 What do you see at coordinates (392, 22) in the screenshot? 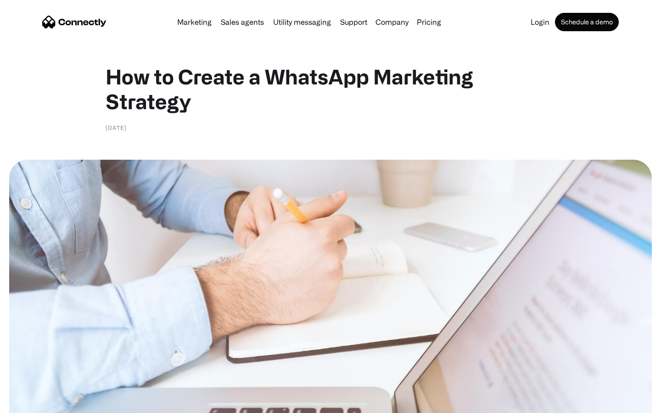
I see `div: Company` at bounding box center [392, 22].